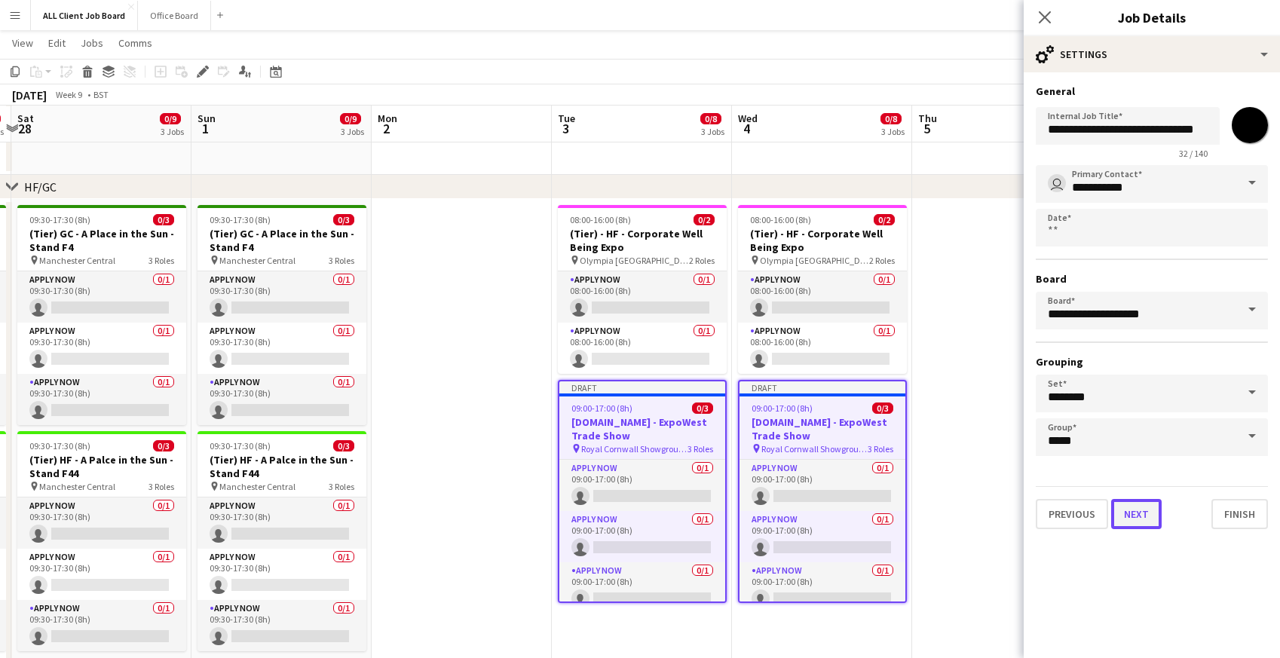 Image resolution: width=1280 pixels, height=658 pixels. What do you see at coordinates (26, 118) in the screenshot?
I see `span: Sat` at bounding box center [26, 118].